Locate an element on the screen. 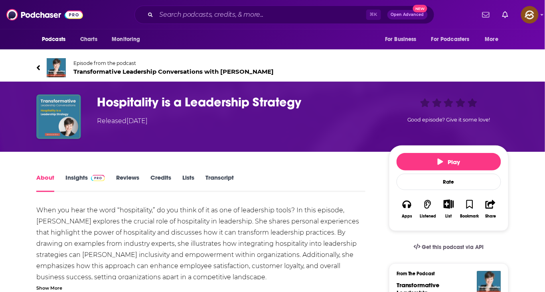 This screenshot has width=545, height=292. button: Open AdvancedNew is located at coordinates (407, 15).